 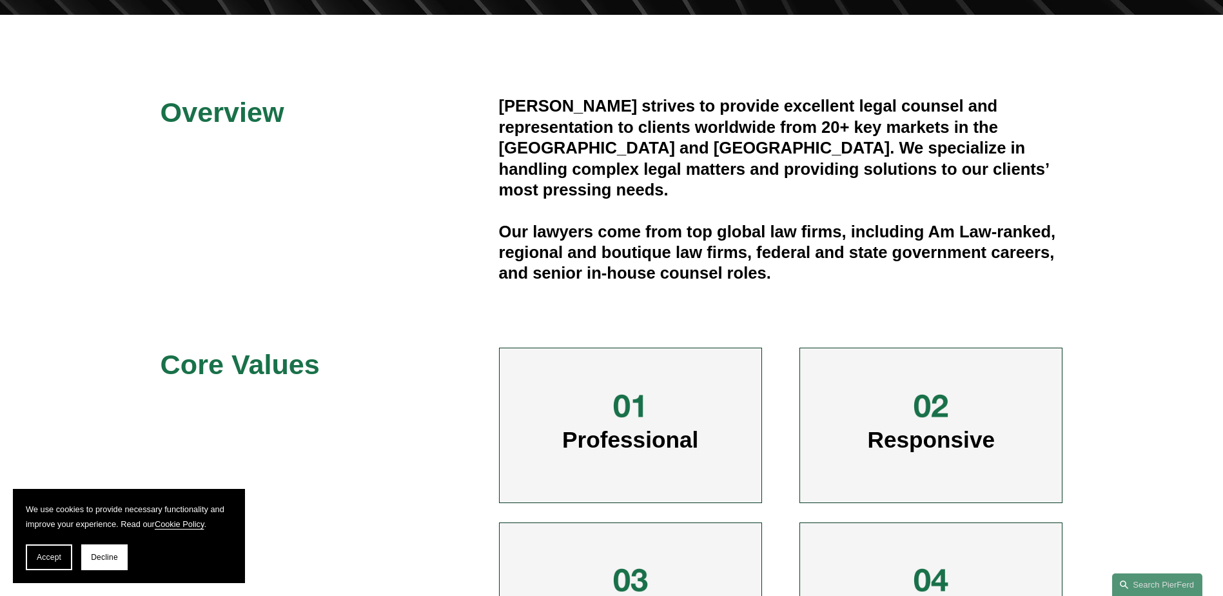 I want to click on section: Cookie banner, so click(x=129, y=536).